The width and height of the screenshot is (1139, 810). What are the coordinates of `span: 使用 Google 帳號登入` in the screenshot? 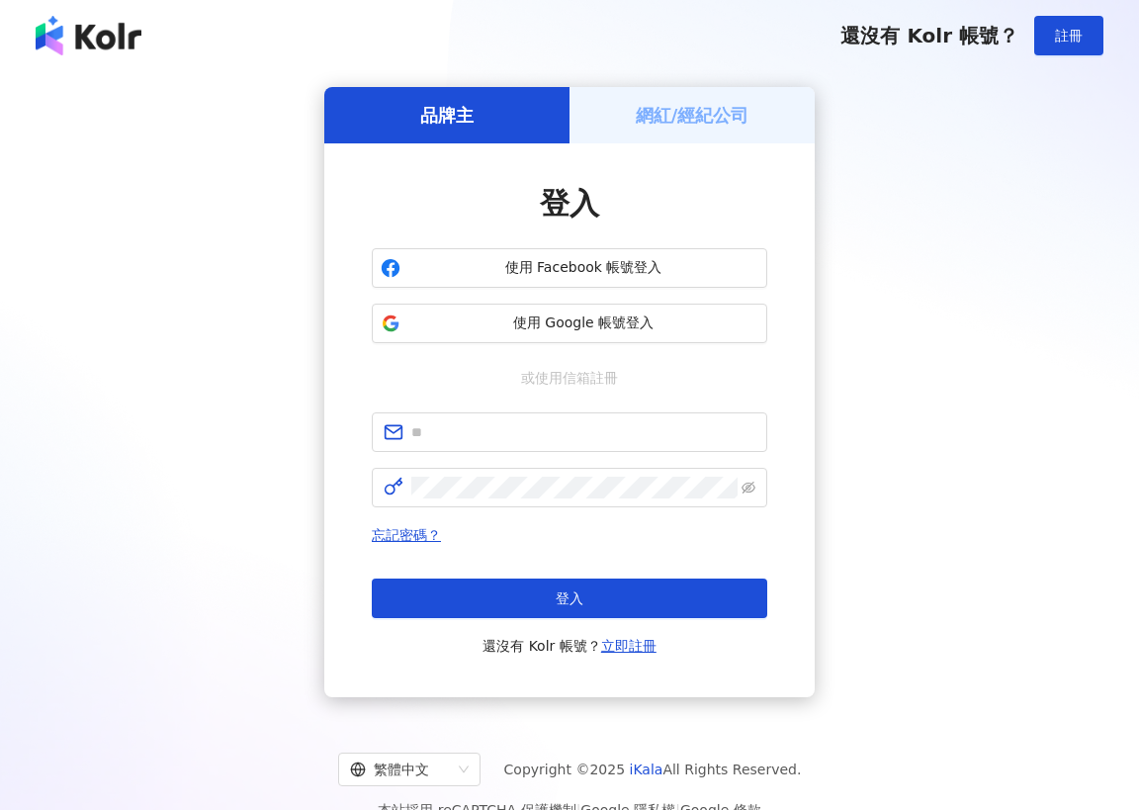 It's located at (583, 323).